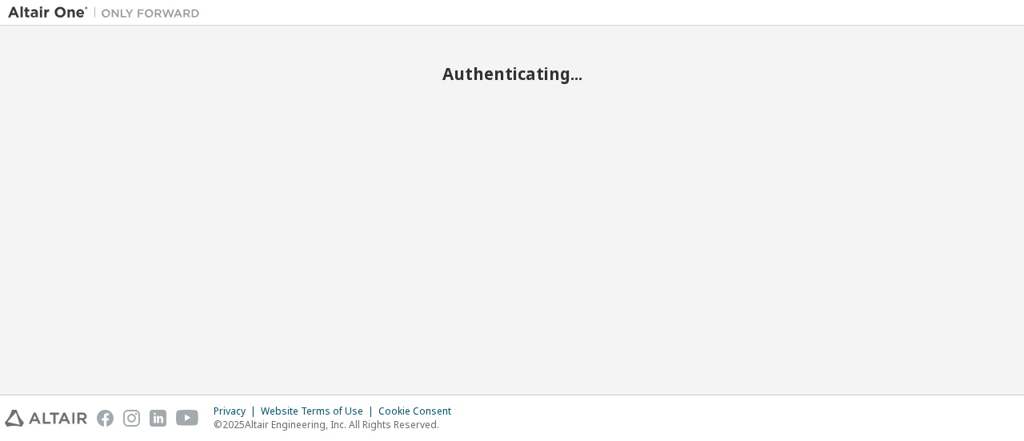 The image size is (1024, 441). What do you see at coordinates (108, 13) in the screenshot?
I see `img: Altair One` at bounding box center [108, 13].